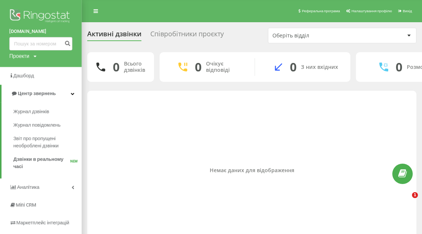  I want to click on span: Центр звернень, so click(37, 93).